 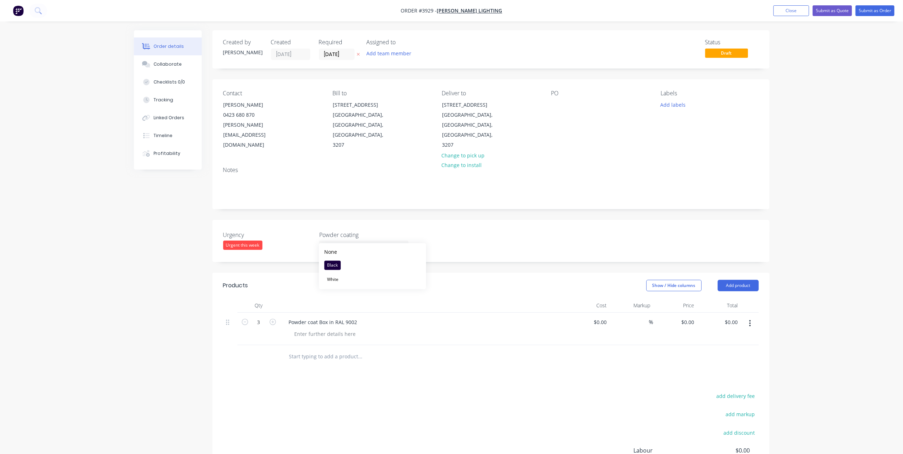 What do you see at coordinates (169, 82) in the screenshot?
I see `div: Checklists 0/0` at bounding box center [169, 82].